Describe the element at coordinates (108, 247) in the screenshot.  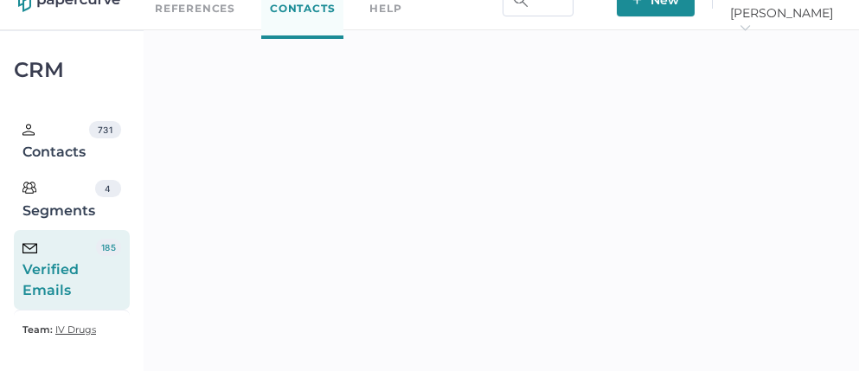
I see `div: 185` at that location.